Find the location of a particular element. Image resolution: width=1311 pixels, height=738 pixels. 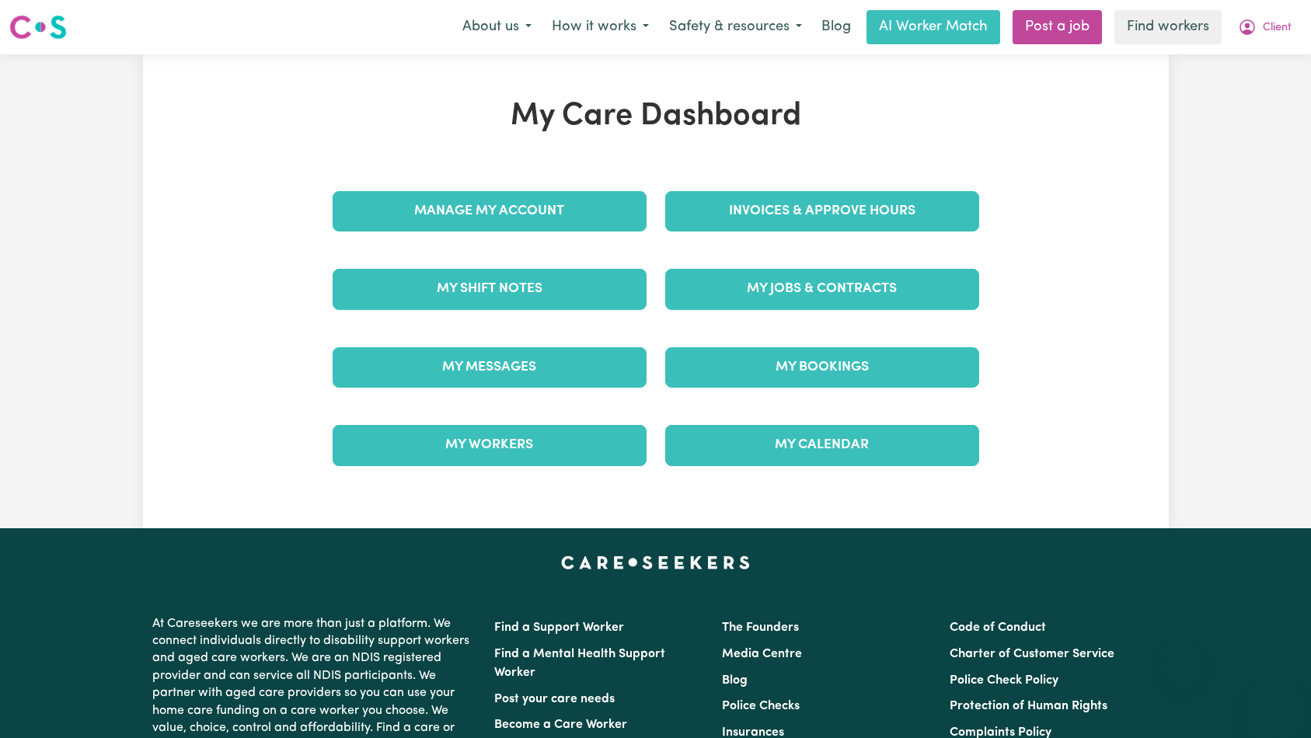

a: Police Check Policy is located at coordinates (1004, 681).